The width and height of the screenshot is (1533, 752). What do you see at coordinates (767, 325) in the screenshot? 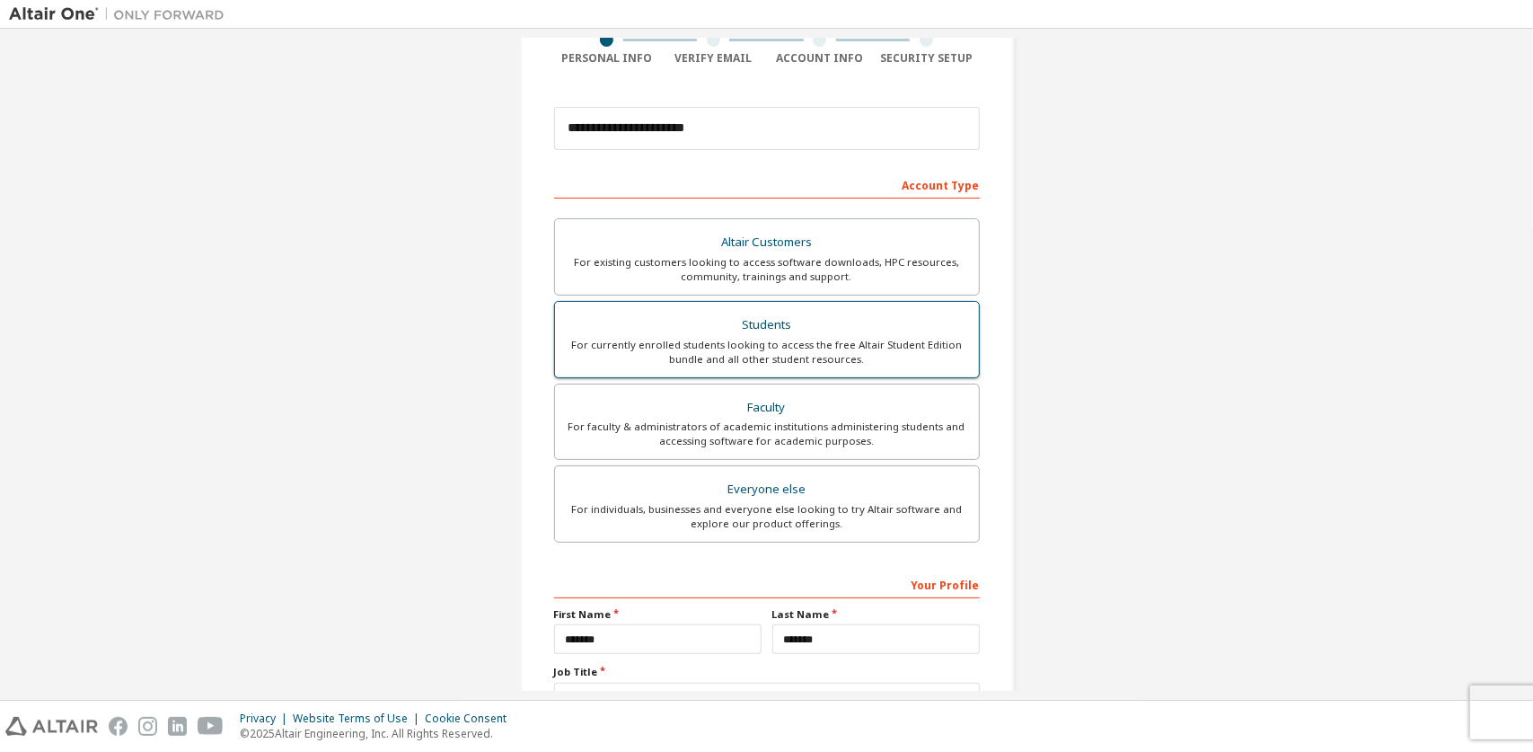
I see `div: Students` at bounding box center [767, 325].